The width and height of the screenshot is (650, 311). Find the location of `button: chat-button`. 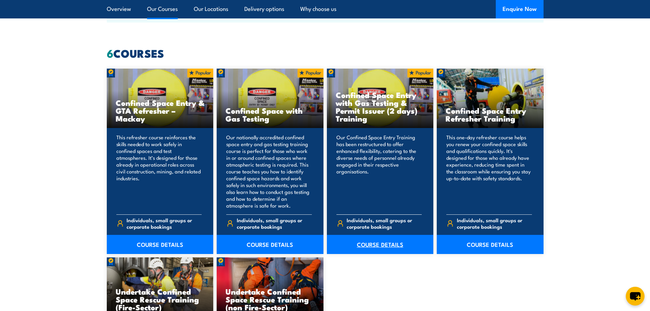

button: chat-button is located at coordinates (635, 296).